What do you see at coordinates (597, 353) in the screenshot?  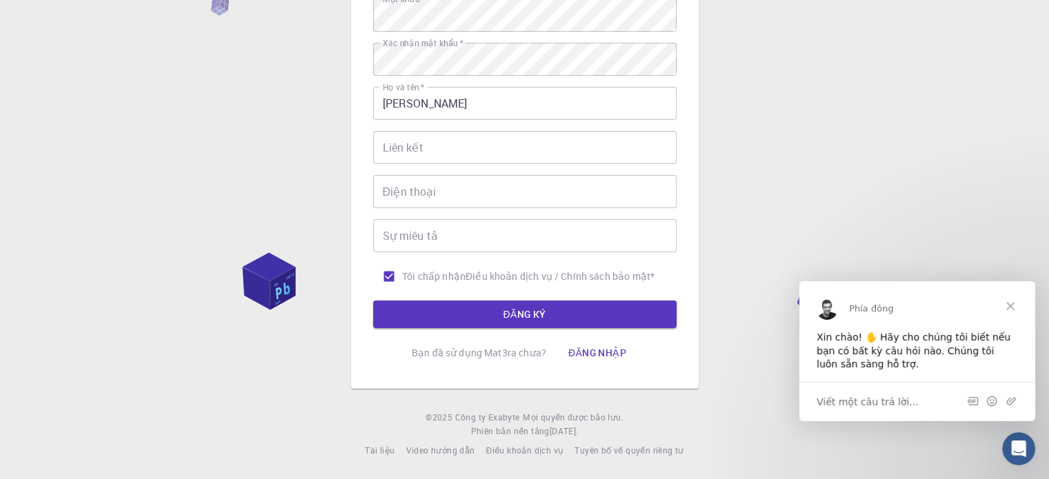 I see `button: Đăng nhập` at bounding box center [597, 353].